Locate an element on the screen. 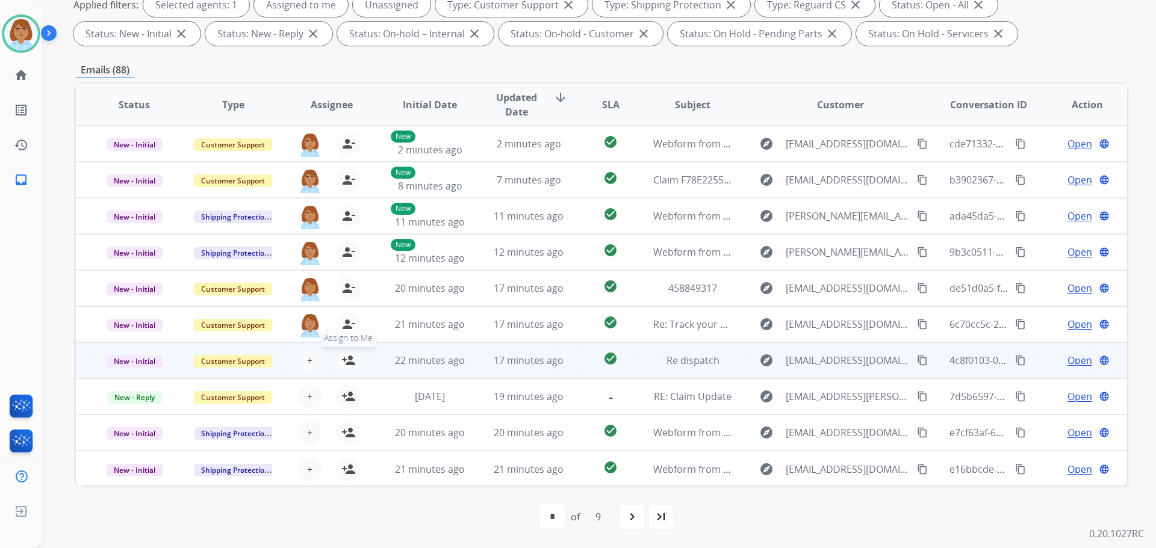  span: e16bbcde-a5e6-4b5c-a470-2c7a920606f1 is located at coordinates (1041, 470).